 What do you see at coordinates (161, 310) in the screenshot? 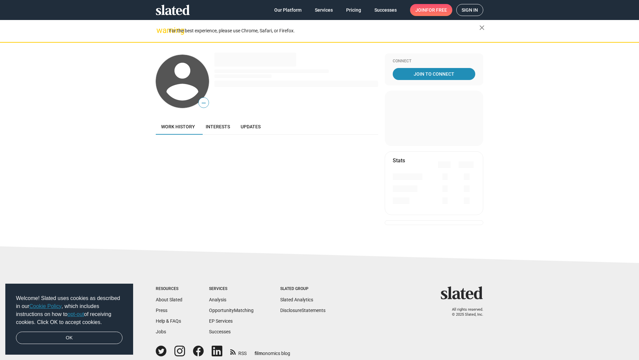
I see `a: Press` at bounding box center [161, 310].